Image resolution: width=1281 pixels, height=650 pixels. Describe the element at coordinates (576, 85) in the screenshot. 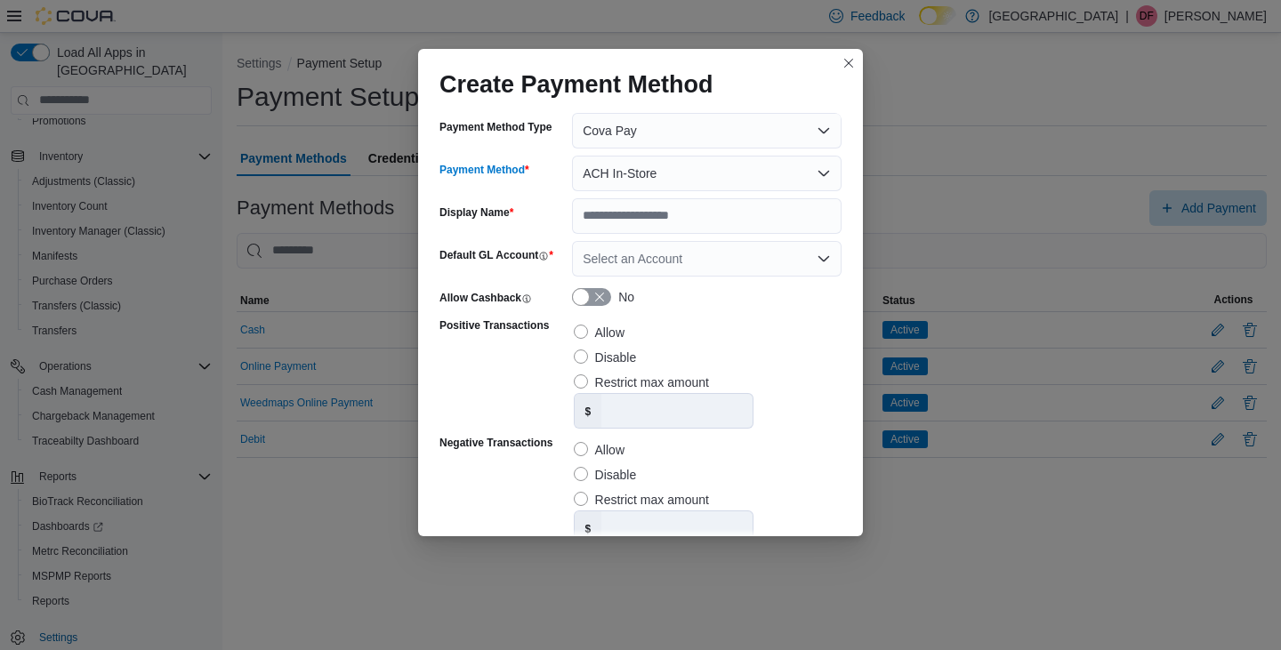

I see `h1: Create Payment Method` at that location.